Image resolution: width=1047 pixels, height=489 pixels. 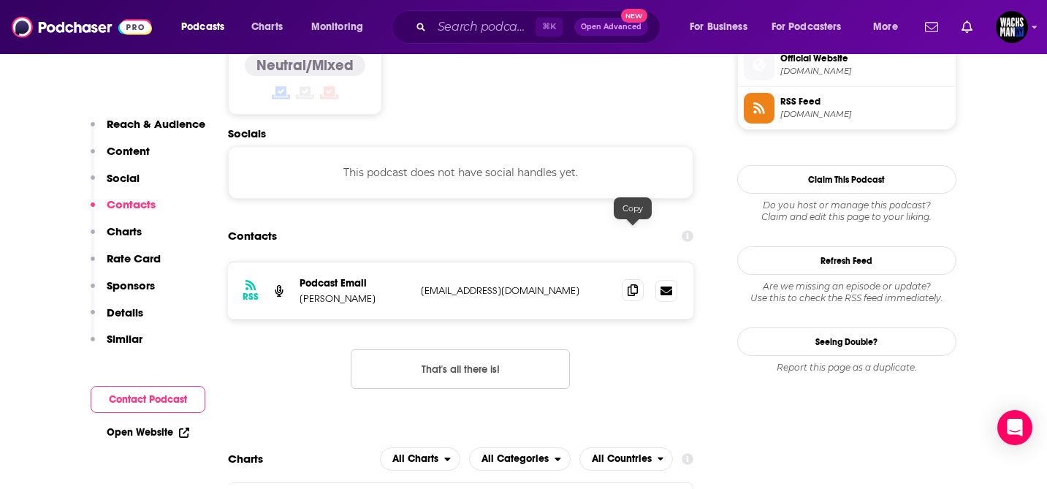 I want to click on div: This podcast does not have social handles yet., so click(x=461, y=173).